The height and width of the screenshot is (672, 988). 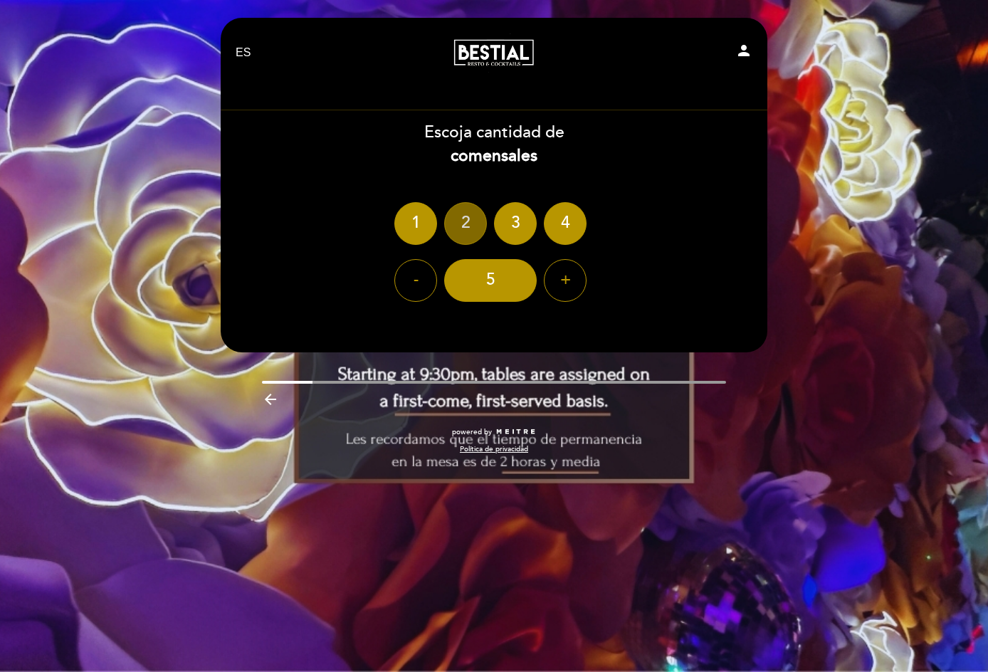 What do you see at coordinates (490, 280) in the screenshot?
I see `div: 5` at bounding box center [490, 280].